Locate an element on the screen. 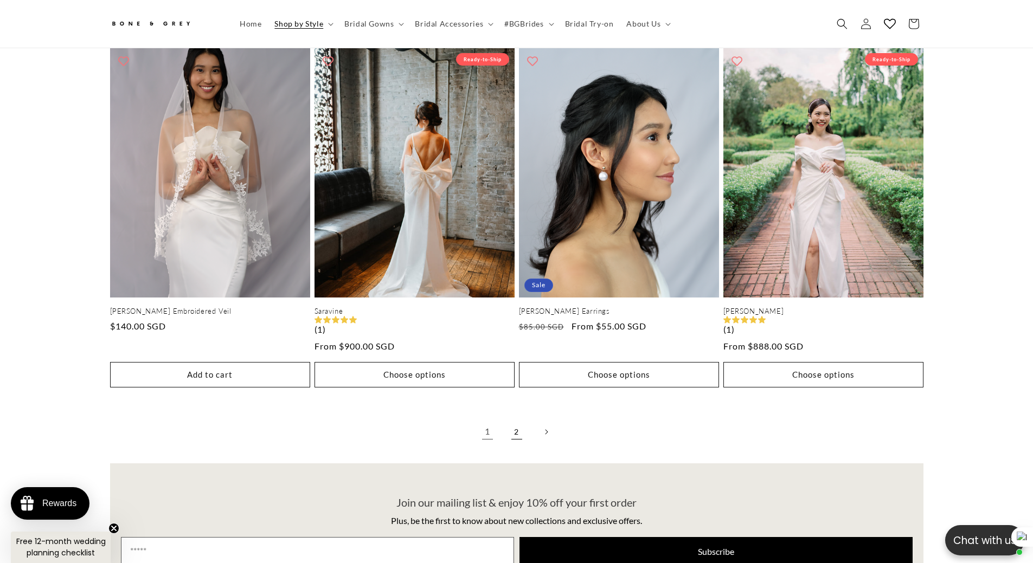  span: Free 12-month wedding planning checklist is located at coordinates (61, 547).